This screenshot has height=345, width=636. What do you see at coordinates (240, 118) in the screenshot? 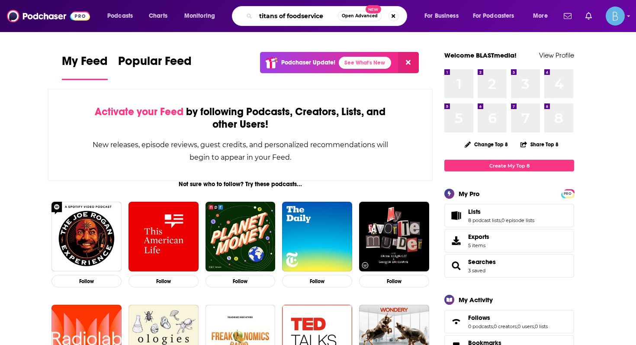
I see `div: by following Podcasts, Creators, Lists, and other Users!` at bounding box center [240, 118].